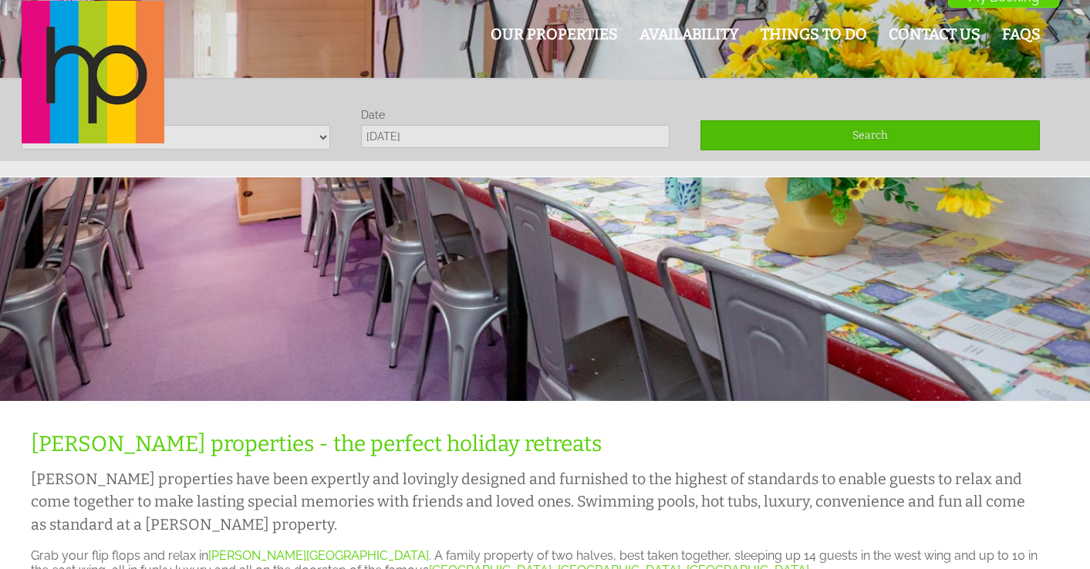  Describe the element at coordinates (934, 34) in the screenshot. I see `a: Contact Us` at that location.